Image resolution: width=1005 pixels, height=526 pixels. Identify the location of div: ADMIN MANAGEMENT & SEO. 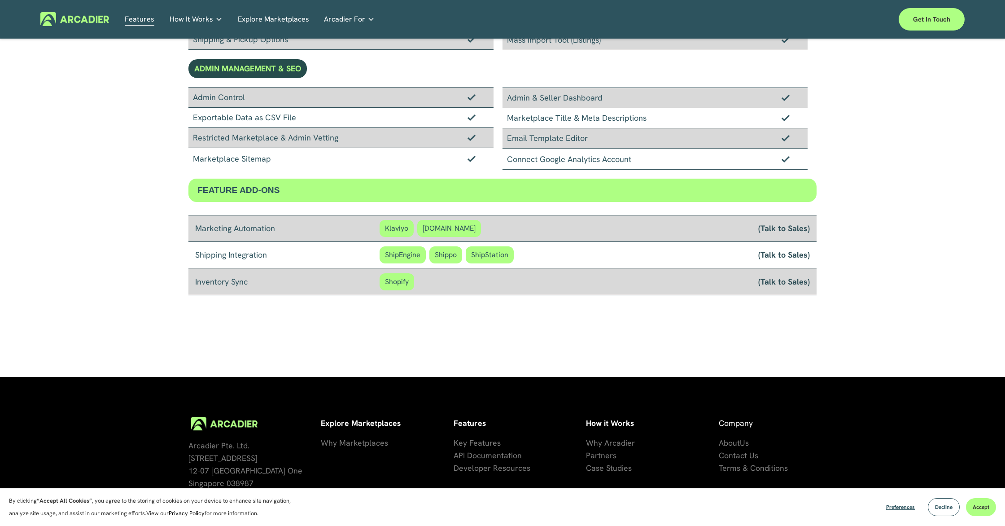
(248, 69).